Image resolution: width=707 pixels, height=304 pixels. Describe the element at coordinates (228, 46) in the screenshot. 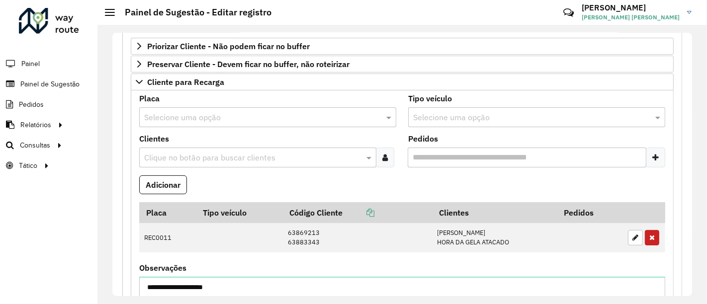

I see `span: Priorizar Cliente - Não podem ficar no buffer` at that location.